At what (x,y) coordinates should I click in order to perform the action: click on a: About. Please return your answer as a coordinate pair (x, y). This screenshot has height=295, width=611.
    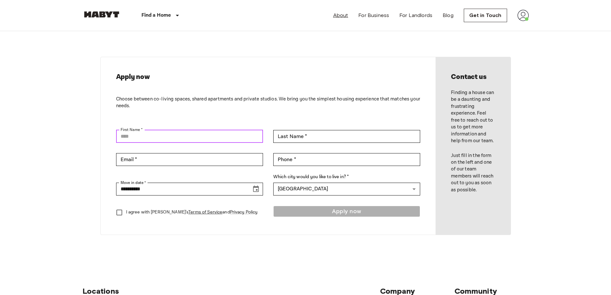
    Looking at the image, I should click on (340, 15).